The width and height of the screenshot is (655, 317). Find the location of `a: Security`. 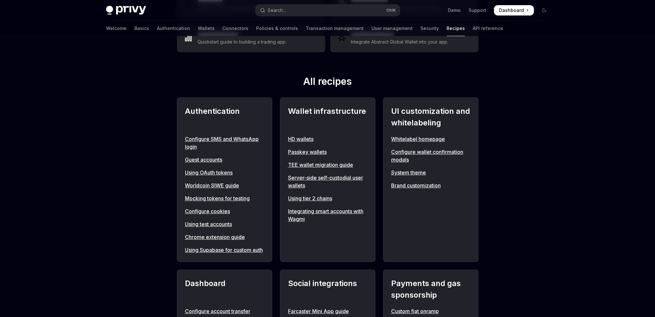

a: Security is located at coordinates (430, 28).